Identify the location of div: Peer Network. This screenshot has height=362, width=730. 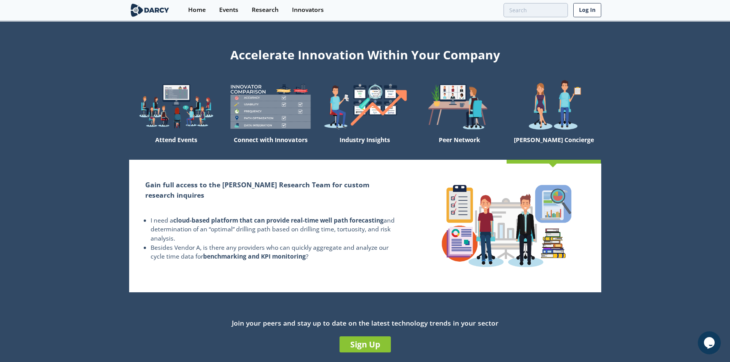
(460, 146).